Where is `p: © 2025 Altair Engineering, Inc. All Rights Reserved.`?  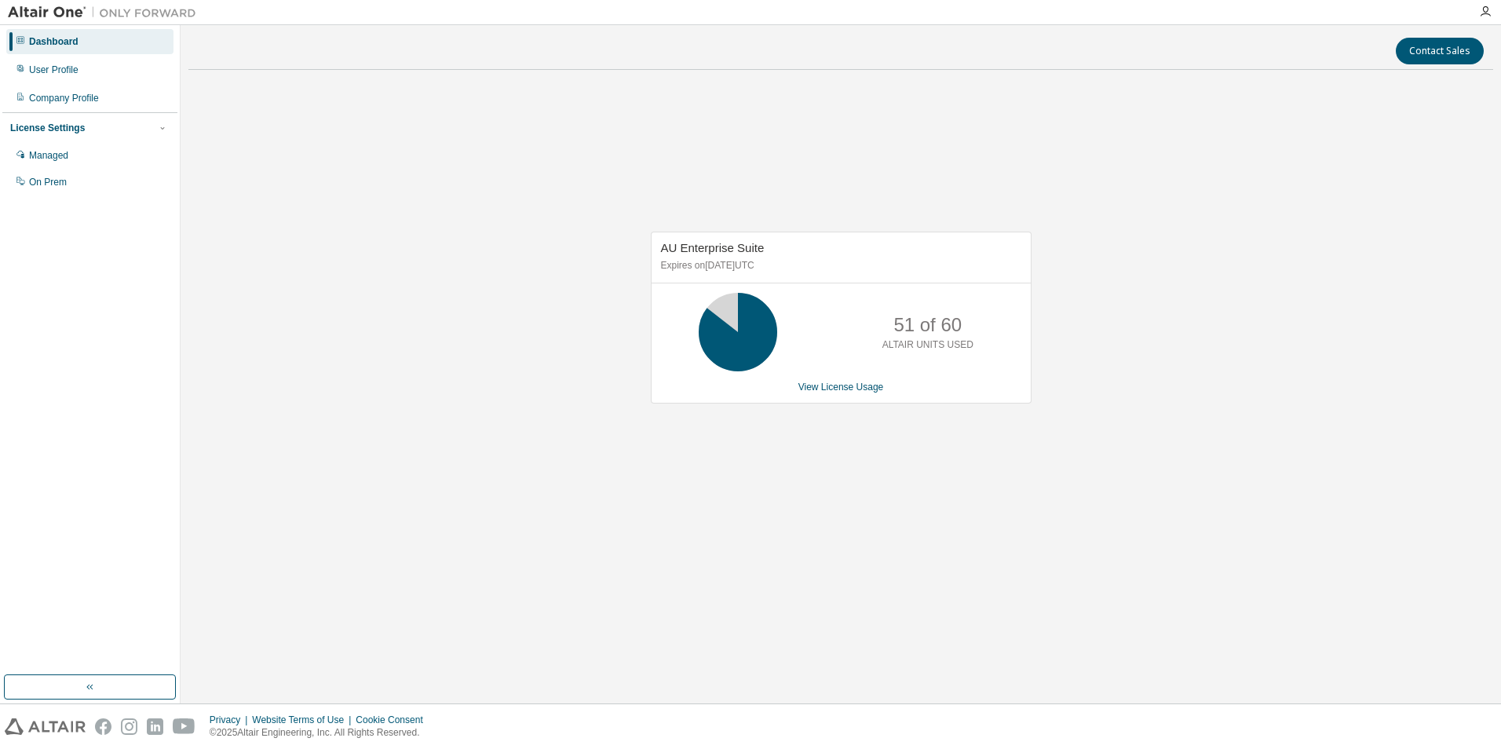
p: © 2025 Altair Engineering, Inc. All Rights Reserved. is located at coordinates (321, 732).